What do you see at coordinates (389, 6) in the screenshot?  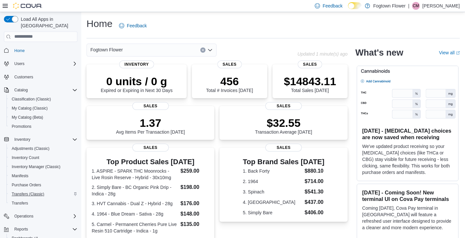 I see `p: Fogtown Flower` at bounding box center [389, 6].